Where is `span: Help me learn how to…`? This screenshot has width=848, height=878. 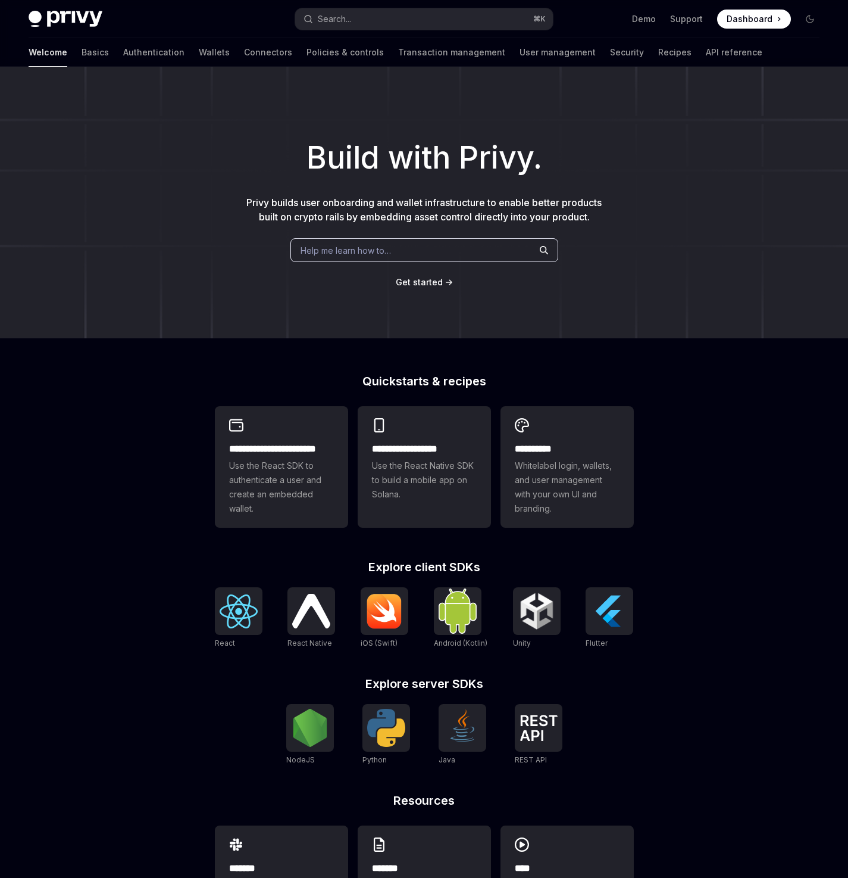
span: Help me learn how to… is located at coordinates (346, 250).